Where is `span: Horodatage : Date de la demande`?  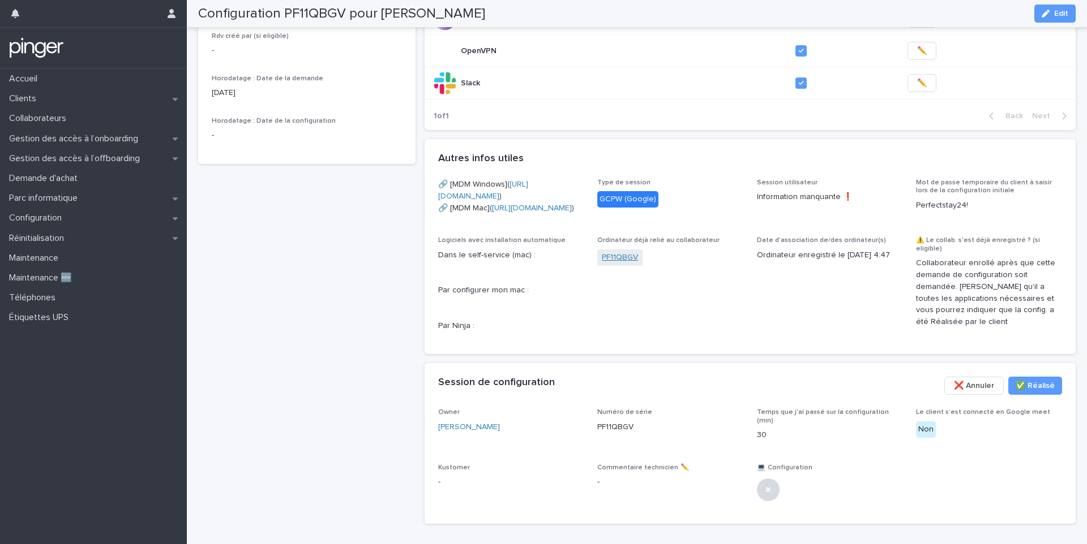
span: Horodatage : Date de la demande is located at coordinates (267, 79).